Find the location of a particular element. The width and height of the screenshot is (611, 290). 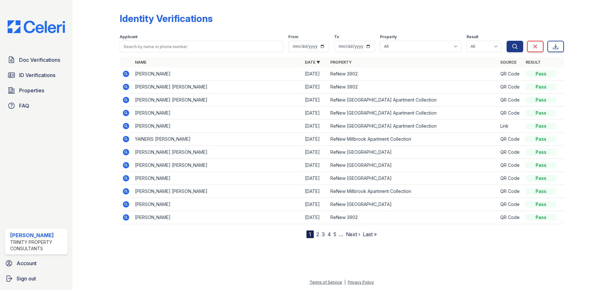

a: Name is located at coordinates (141, 62).